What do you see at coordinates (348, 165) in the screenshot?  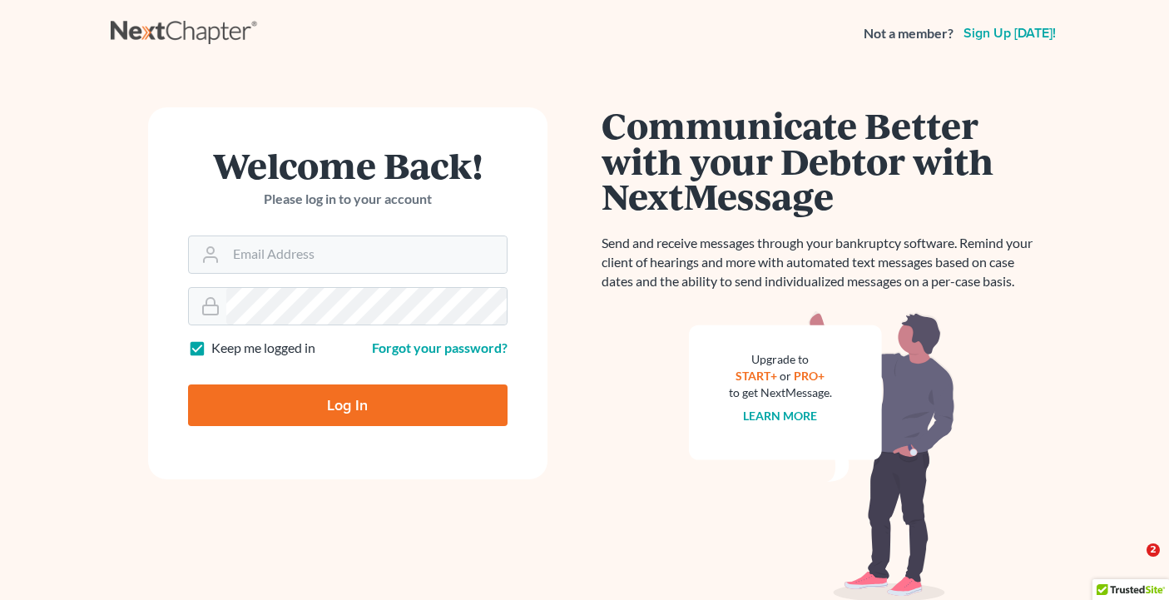 I see `h1: Welcome Back!` at bounding box center [348, 165].